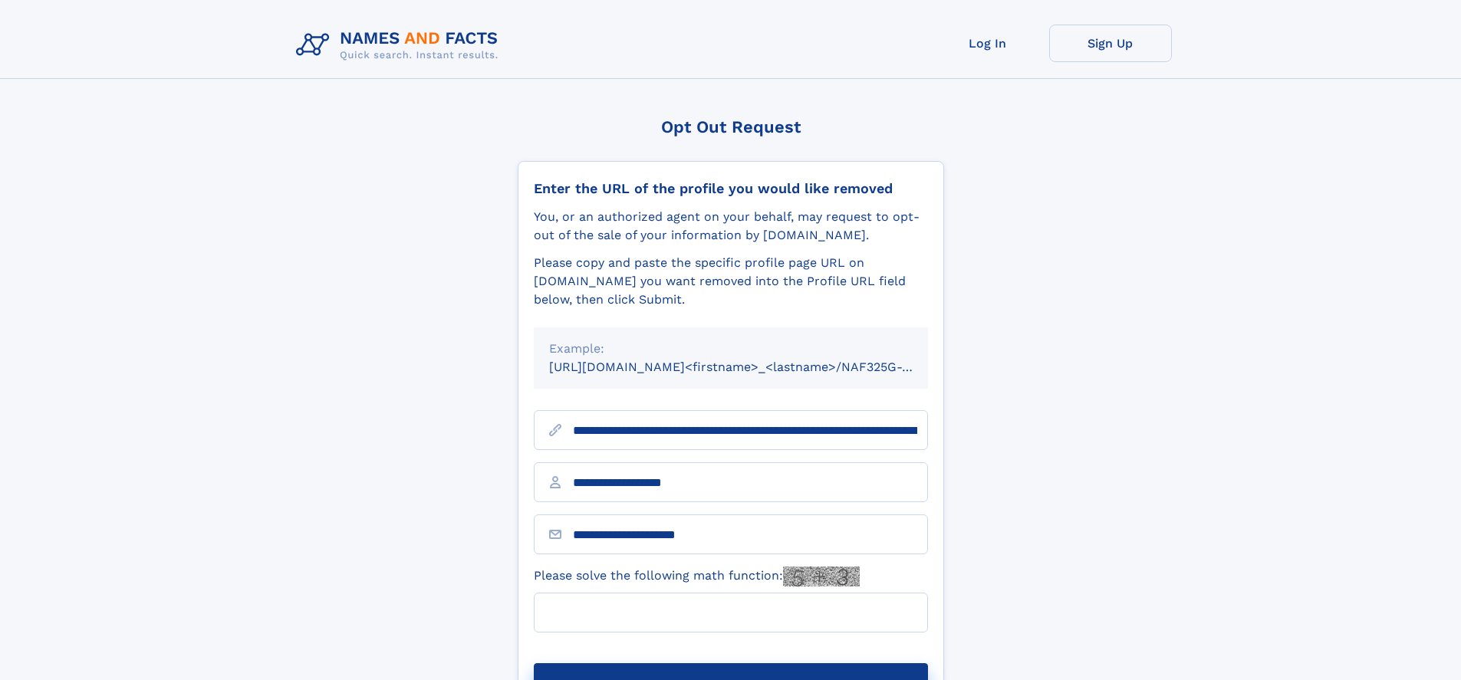  I want to click on label: Please solve the following math function:, so click(696, 577).